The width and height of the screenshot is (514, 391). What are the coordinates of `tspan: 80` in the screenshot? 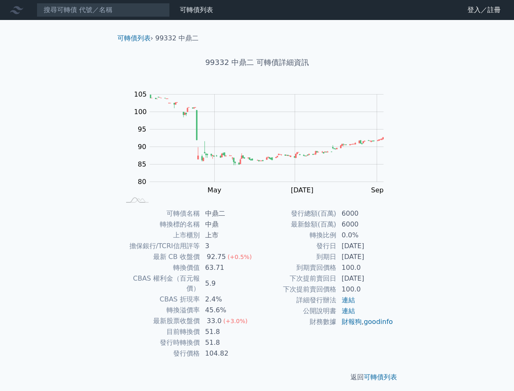 It's located at (142, 182).